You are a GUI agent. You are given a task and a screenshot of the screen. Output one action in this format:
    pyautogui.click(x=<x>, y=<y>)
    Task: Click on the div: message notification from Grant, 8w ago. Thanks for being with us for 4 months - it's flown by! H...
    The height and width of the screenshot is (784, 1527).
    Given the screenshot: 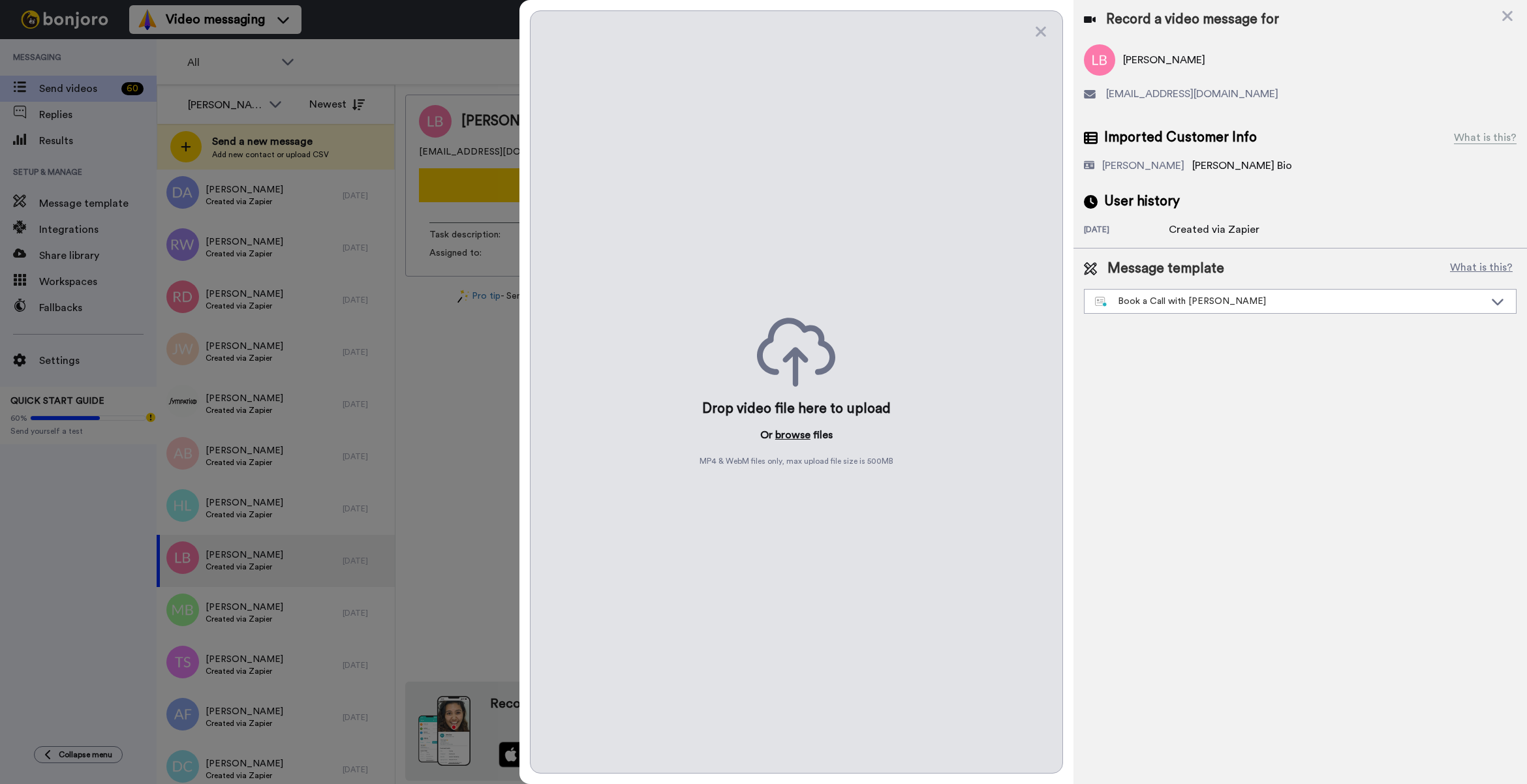 What is the action you would take?
    pyautogui.click(x=130, y=49)
    